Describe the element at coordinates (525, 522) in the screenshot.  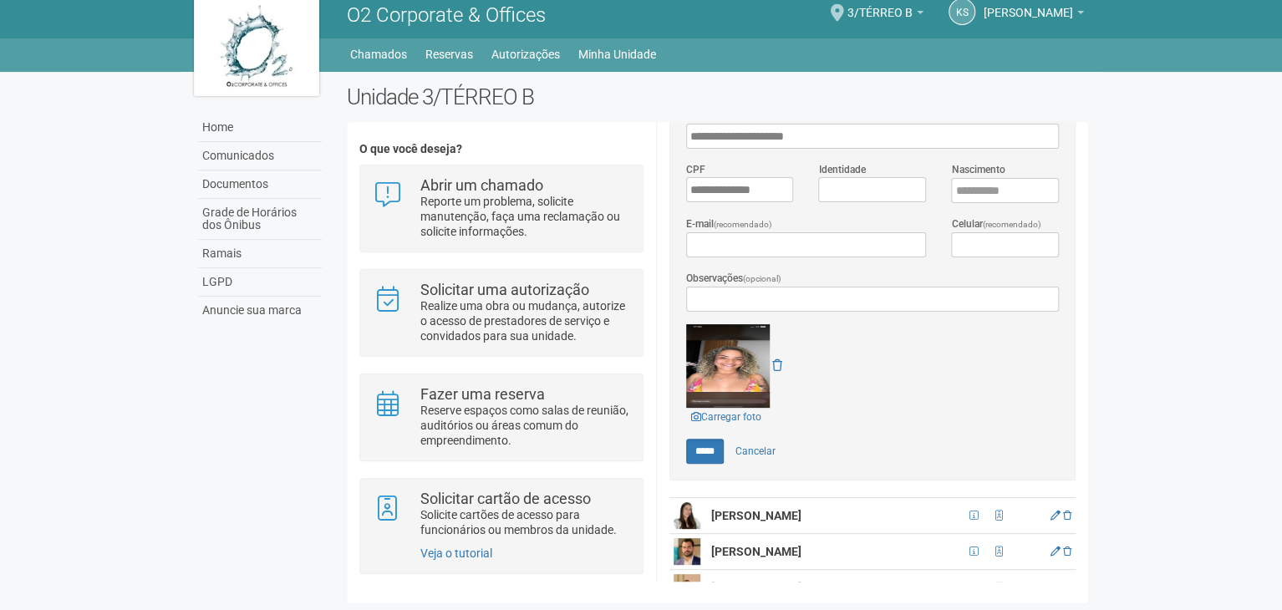
I see `p: Solicite cartões de acesso para funcionários ou membros da unidade.` at that location.